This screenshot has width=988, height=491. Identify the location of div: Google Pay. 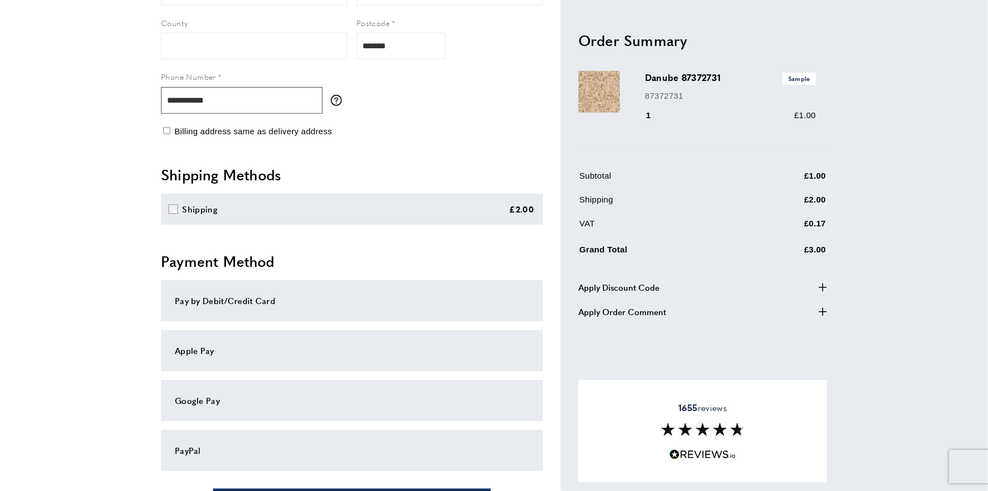
(352, 401).